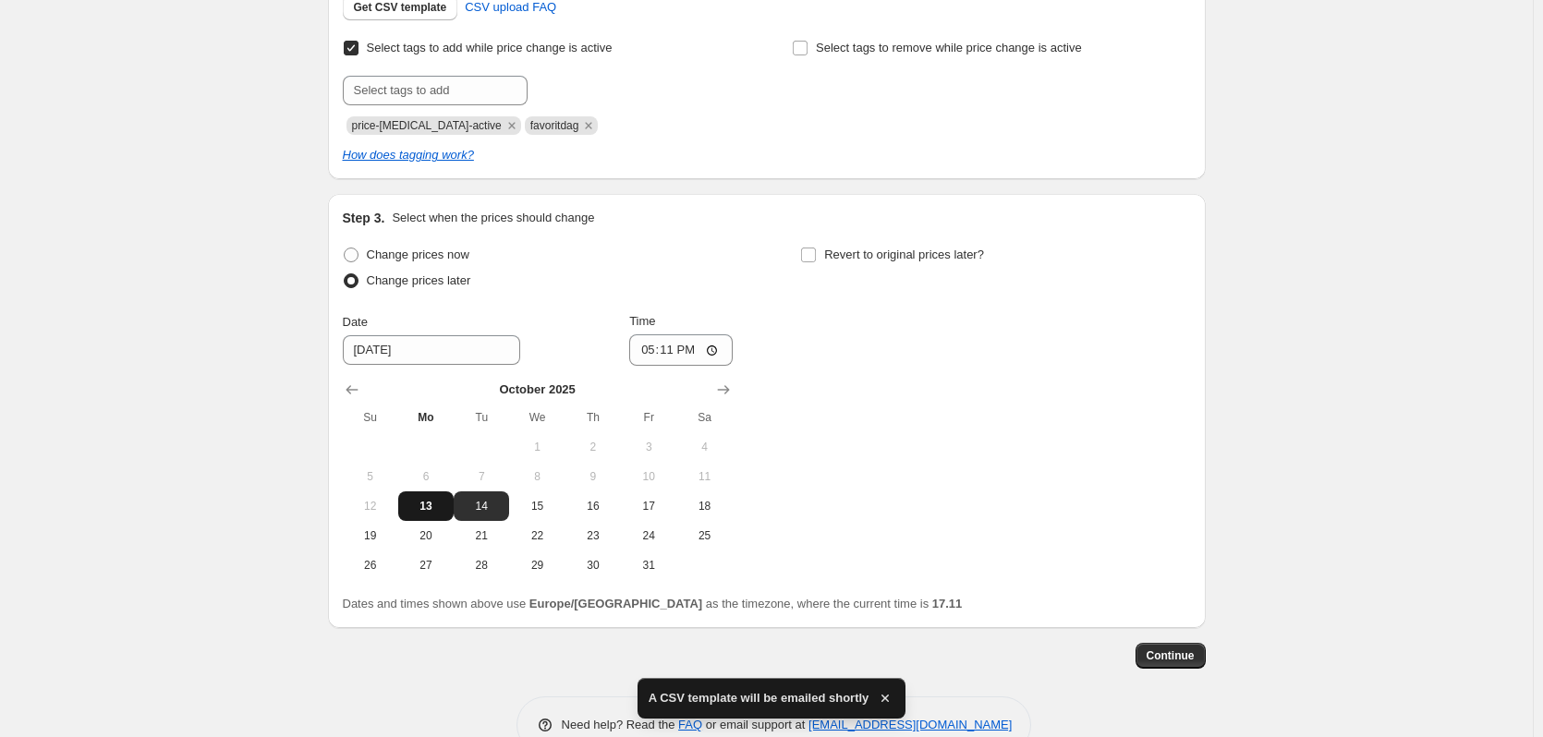  I want to click on button: Saturday October 11 2025, so click(704, 477).